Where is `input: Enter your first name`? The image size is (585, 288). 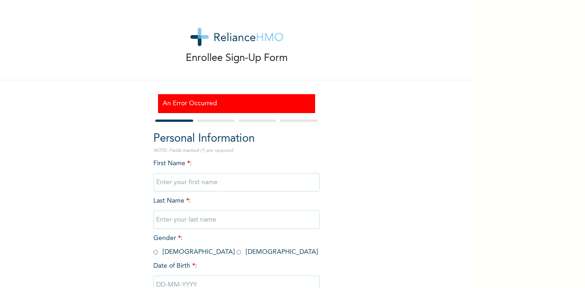
input: Enter your first name is located at coordinates (237, 183).